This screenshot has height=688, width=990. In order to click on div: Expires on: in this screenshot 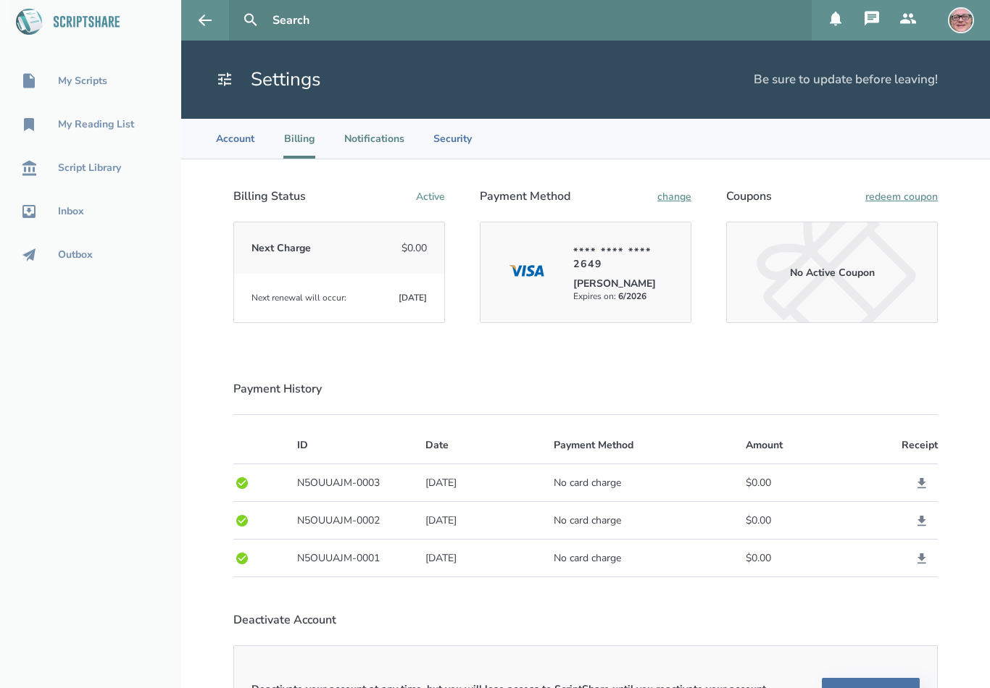, I will do `click(623, 296)`.